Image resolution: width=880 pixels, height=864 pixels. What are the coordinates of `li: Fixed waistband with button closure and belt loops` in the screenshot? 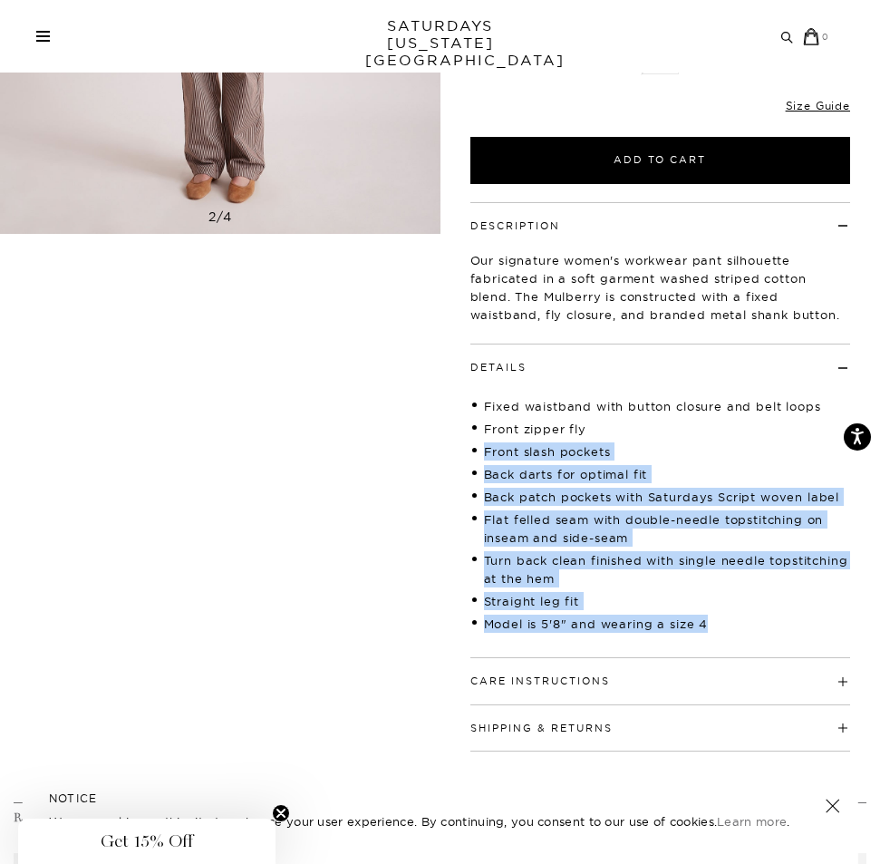 It's located at (661, 406).